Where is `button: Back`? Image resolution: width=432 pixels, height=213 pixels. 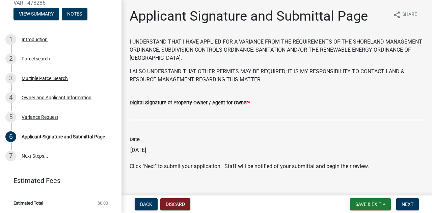 button: Back is located at coordinates (146, 204).